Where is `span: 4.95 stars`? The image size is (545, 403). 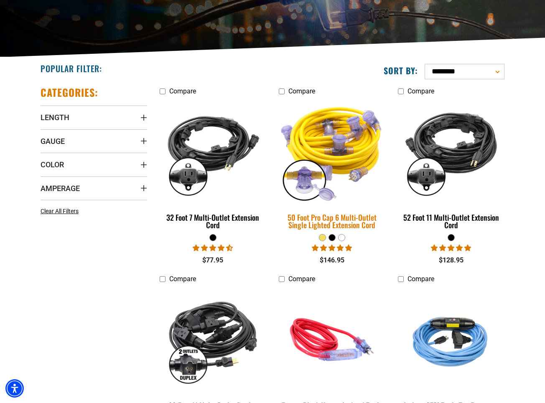 span: 4.95 stars is located at coordinates (451, 248).